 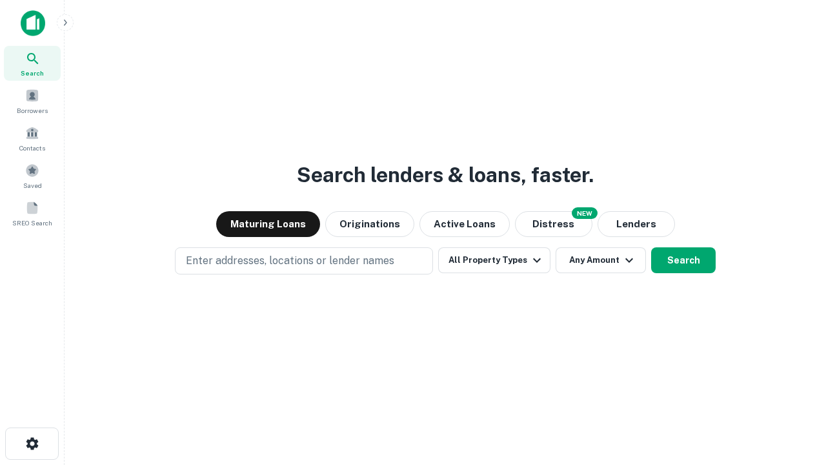 What do you see at coordinates (268, 224) in the screenshot?
I see `button: Maturing Loans` at bounding box center [268, 224].